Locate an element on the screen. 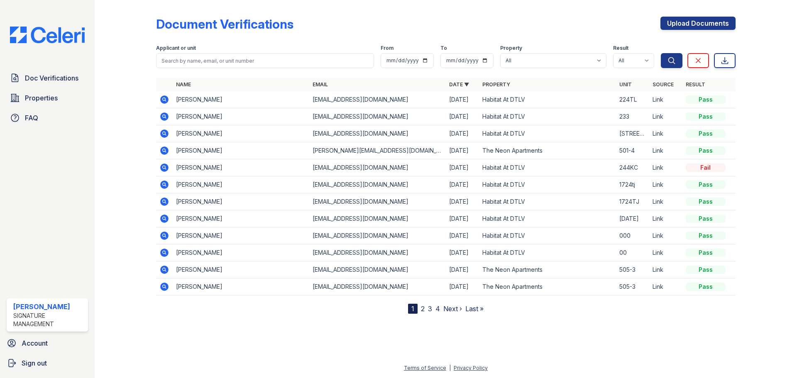  td: 1724tj is located at coordinates (633, 185).